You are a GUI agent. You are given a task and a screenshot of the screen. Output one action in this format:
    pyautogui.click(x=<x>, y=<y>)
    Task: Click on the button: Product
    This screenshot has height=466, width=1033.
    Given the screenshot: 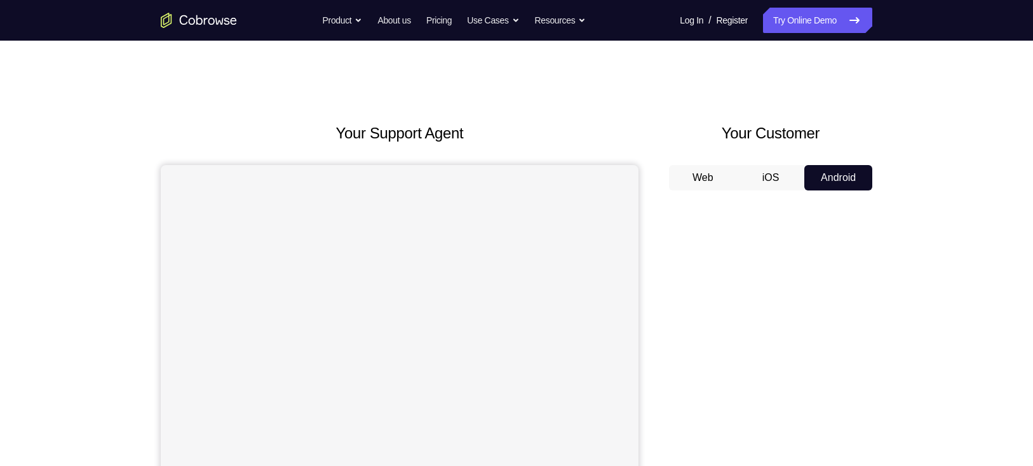 What is the action you would take?
    pyautogui.click(x=342, y=20)
    